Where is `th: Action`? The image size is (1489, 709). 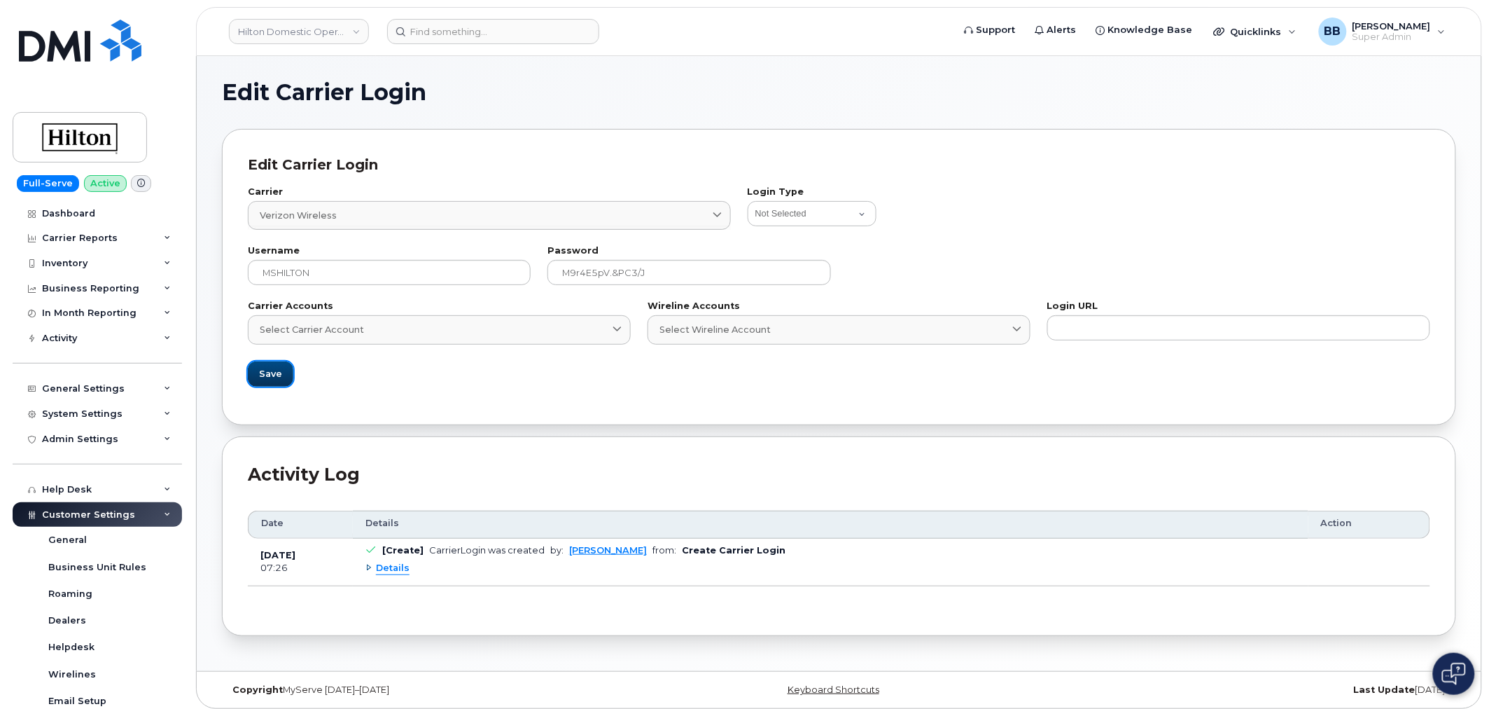
th: Action is located at coordinates (1369, 524).